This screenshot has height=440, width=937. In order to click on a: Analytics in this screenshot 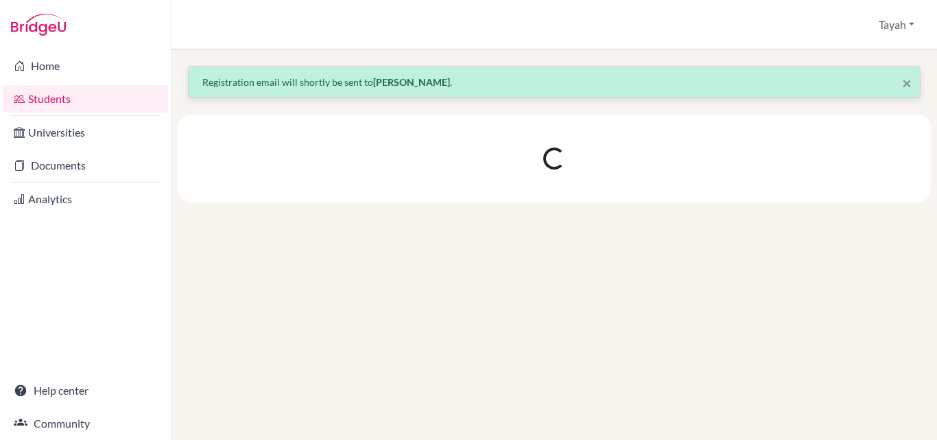, I will do `click(85, 199)`.